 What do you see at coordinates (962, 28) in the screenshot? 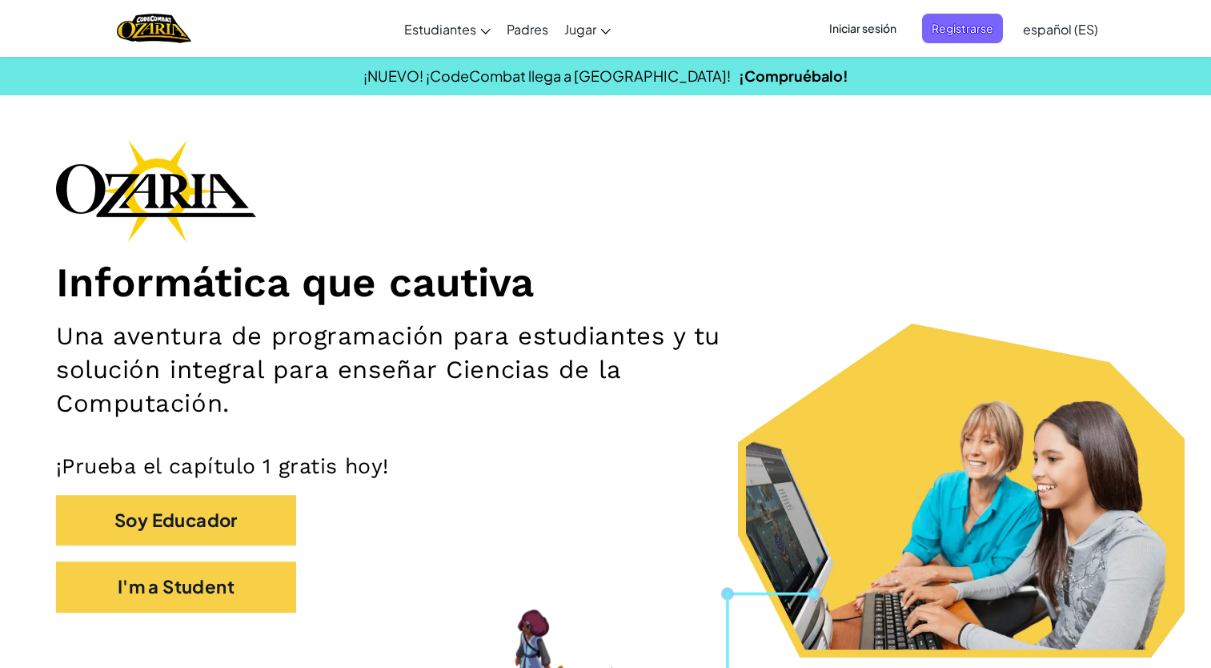
I see `span: Registrarse` at bounding box center [962, 28].